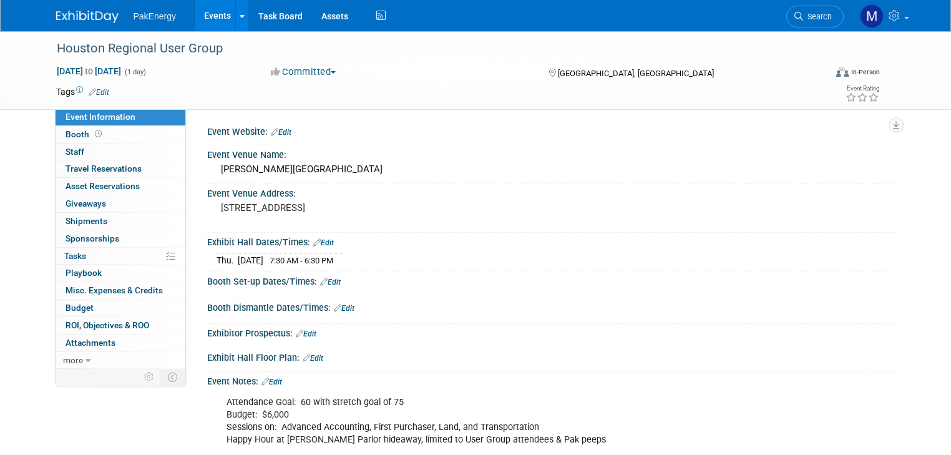 The width and height of the screenshot is (951, 455). I want to click on div: In-Person, so click(864, 72).